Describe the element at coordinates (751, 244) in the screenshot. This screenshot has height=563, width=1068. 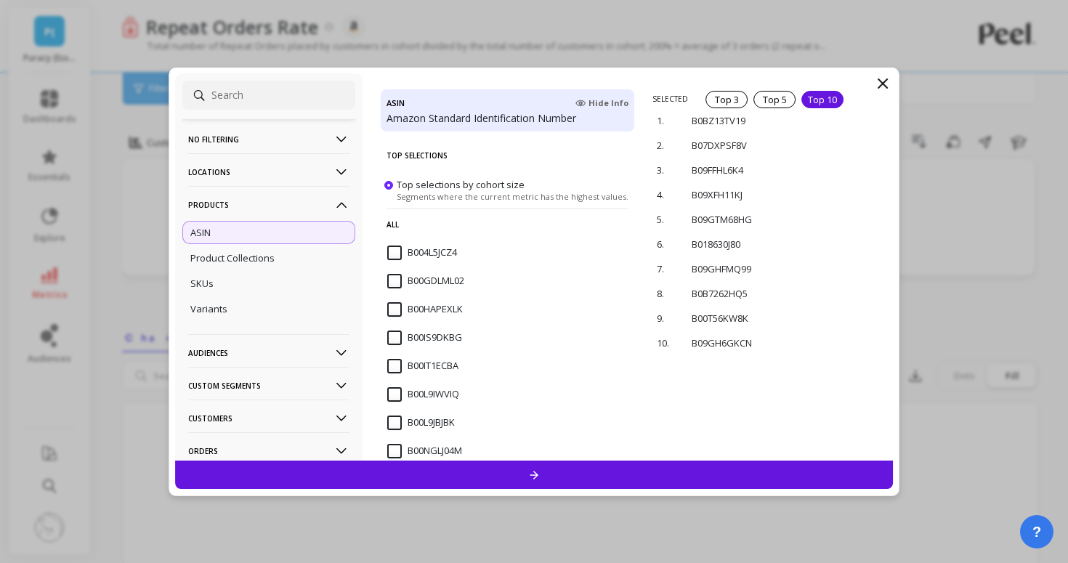
I see `p: B018630J80` at that location.